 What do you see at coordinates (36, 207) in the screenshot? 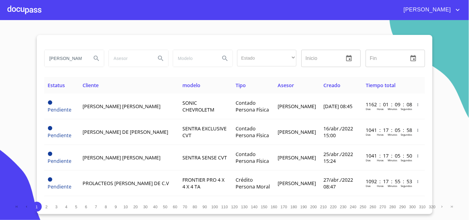
I see `span: 1` at bounding box center [36, 207].